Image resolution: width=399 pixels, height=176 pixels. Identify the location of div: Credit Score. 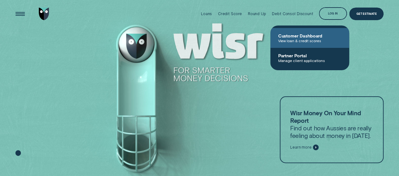
(230, 14).